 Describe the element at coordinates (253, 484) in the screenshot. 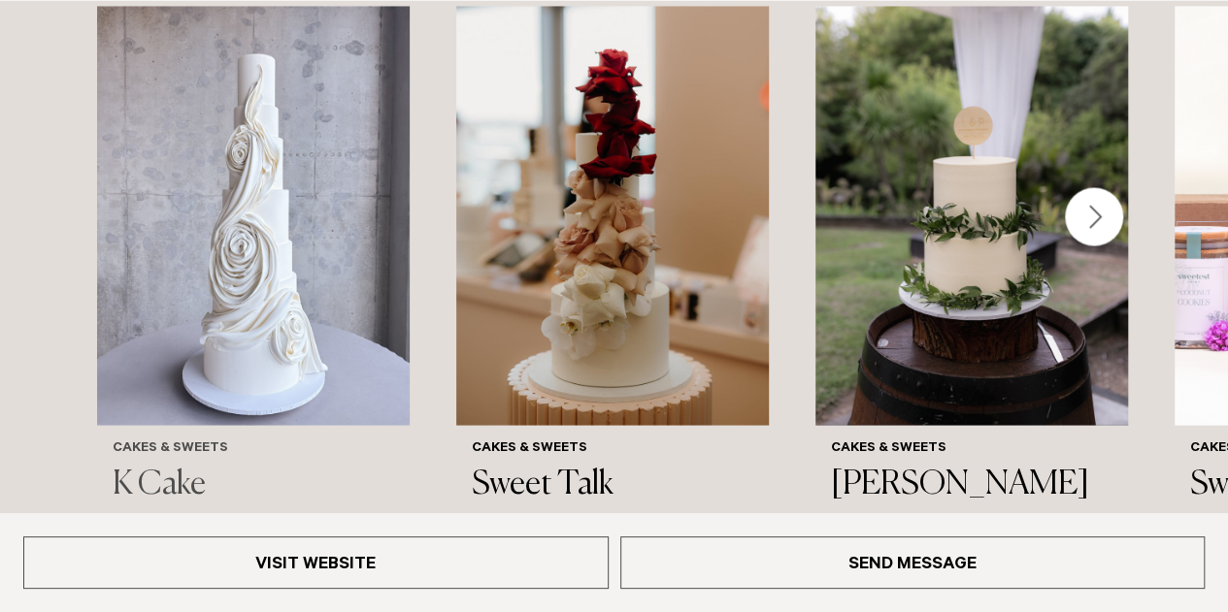

I see `h3: K Cake` at that location.